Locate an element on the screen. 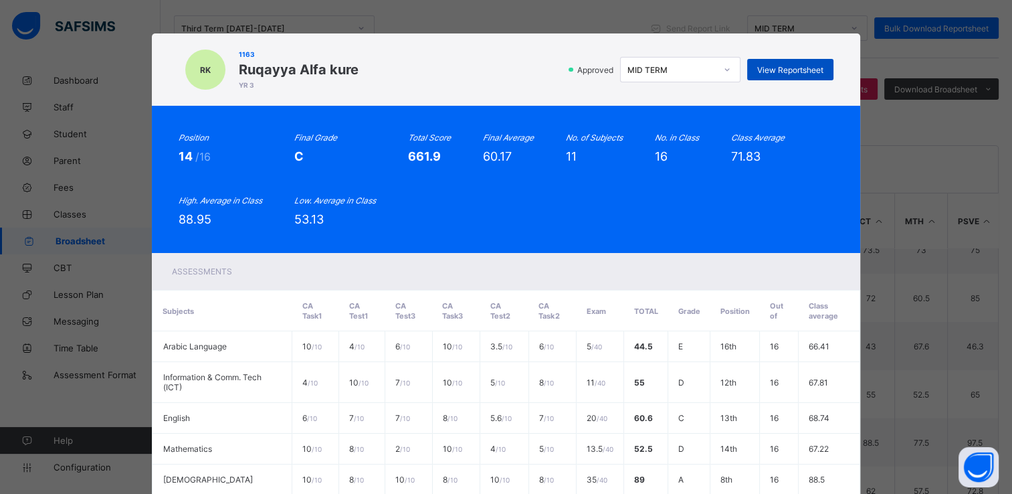  span: 89 is located at coordinates (639, 479).